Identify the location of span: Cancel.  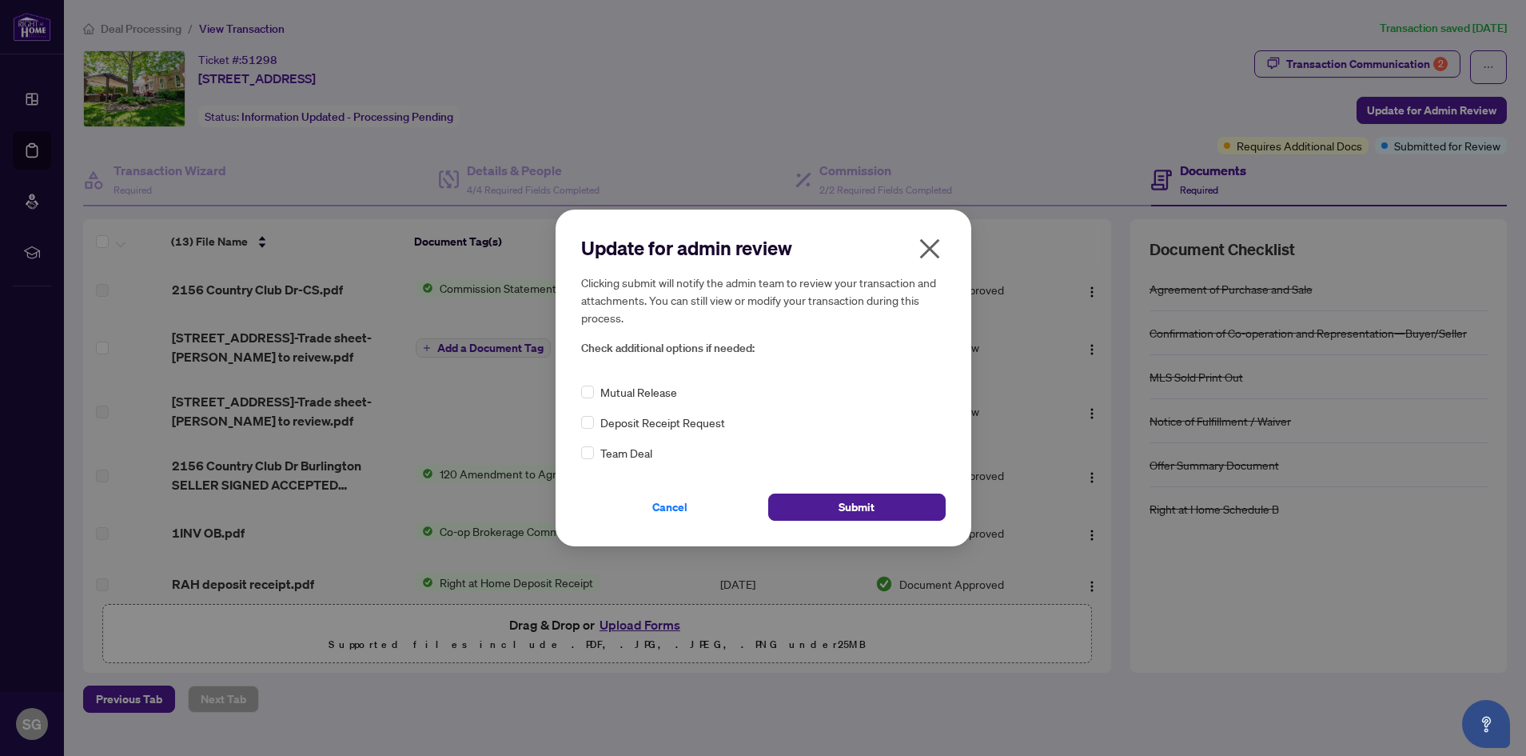
(670, 507).